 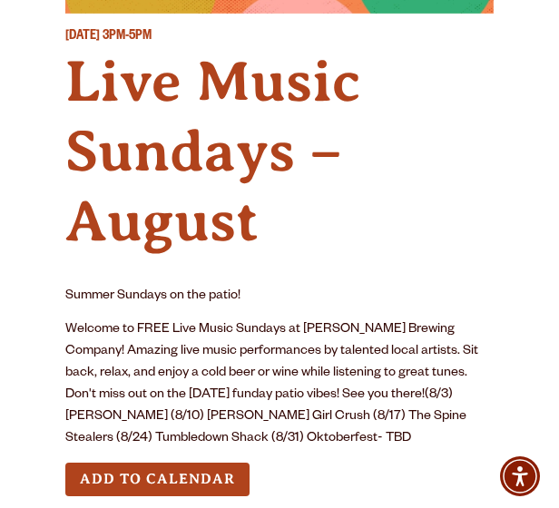 What do you see at coordinates (157, 479) in the screenshot?
I see `button: Add to Calendar` at bounding box center [157, 479].